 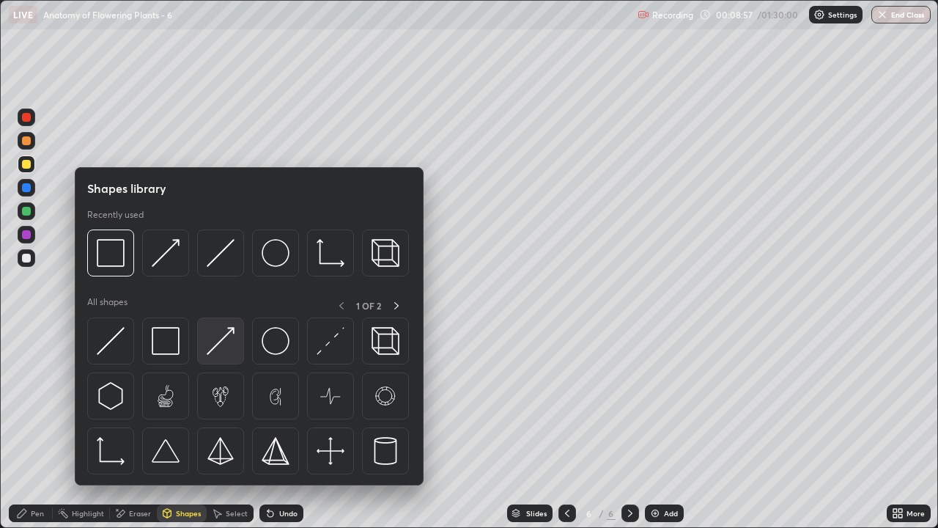 I want to click on button: End Class, so click(x=900, y=15).